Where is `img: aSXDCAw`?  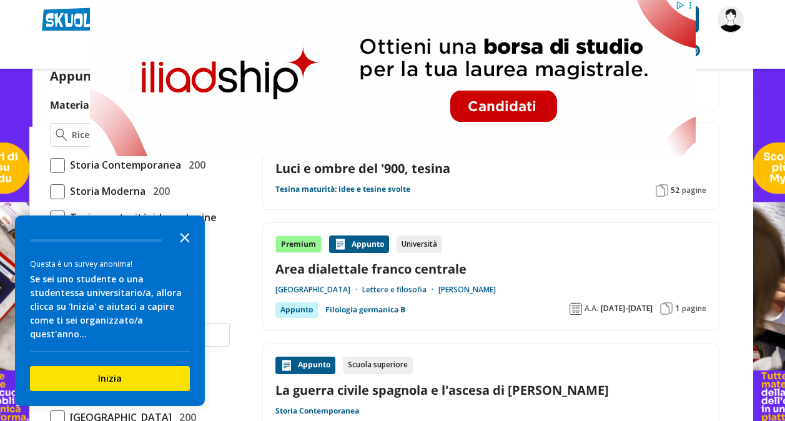
img: aSXDCAw is located at coordinates (731, 19).